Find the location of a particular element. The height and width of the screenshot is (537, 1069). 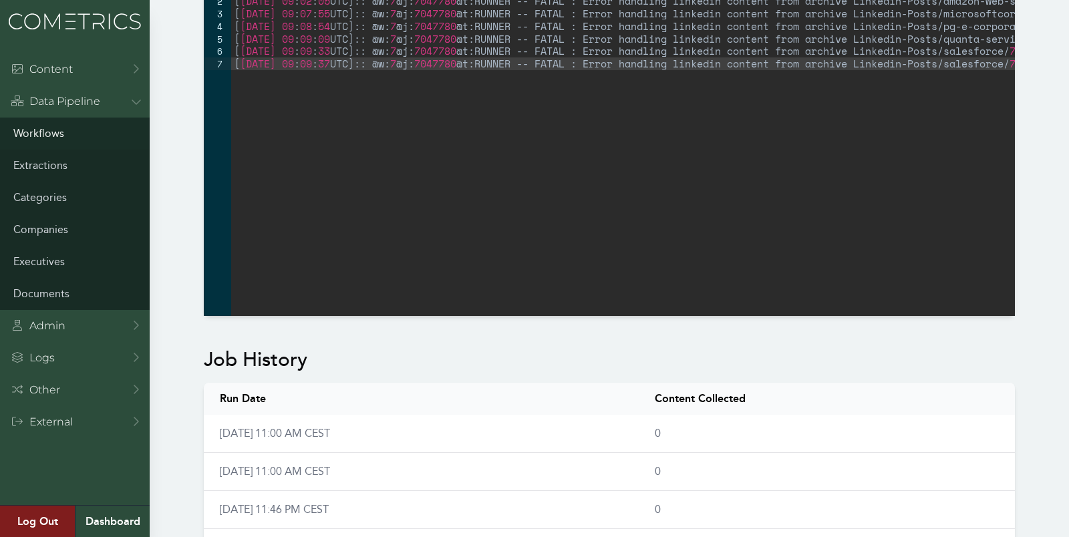

div: Data Pipeline is located at coordinates (55, 102).